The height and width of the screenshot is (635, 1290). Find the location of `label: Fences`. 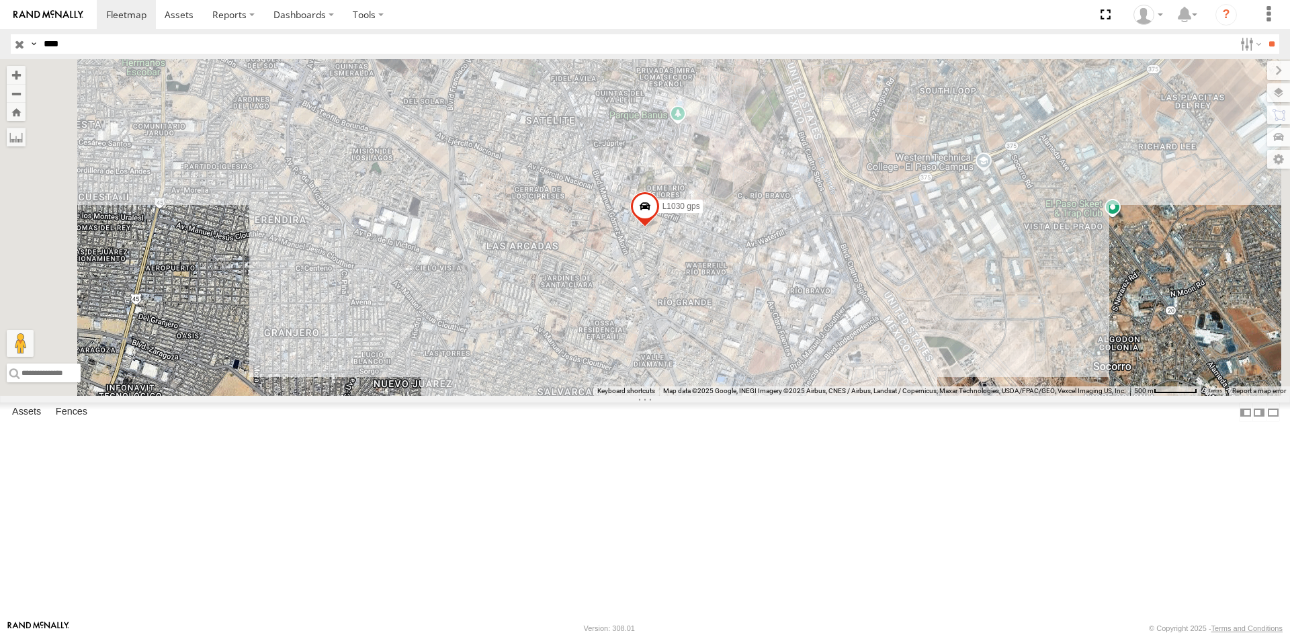

label: Fences is located at coordinates (71, 413).